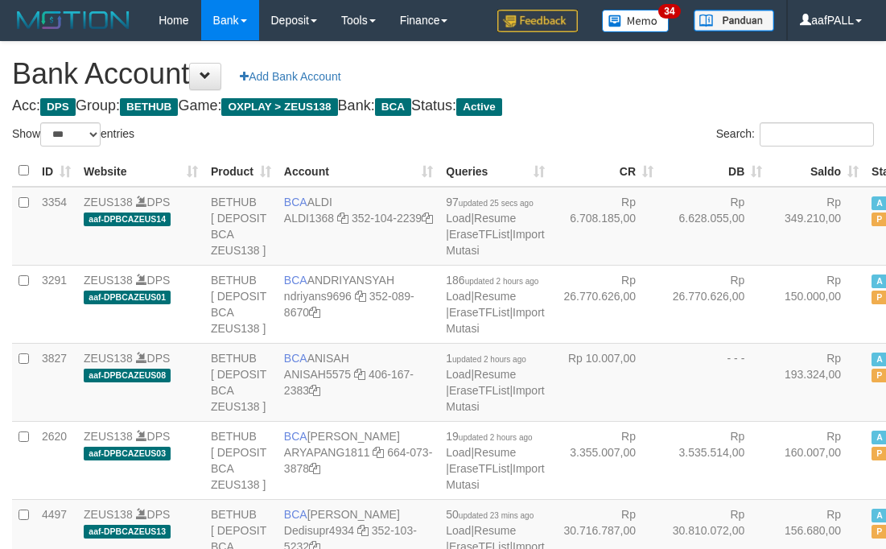 The image size is (886, 549). Describe the element at coordinates (56, 171) in the screenshot. I see `th: ID: activate to sort column ascending` at that location.